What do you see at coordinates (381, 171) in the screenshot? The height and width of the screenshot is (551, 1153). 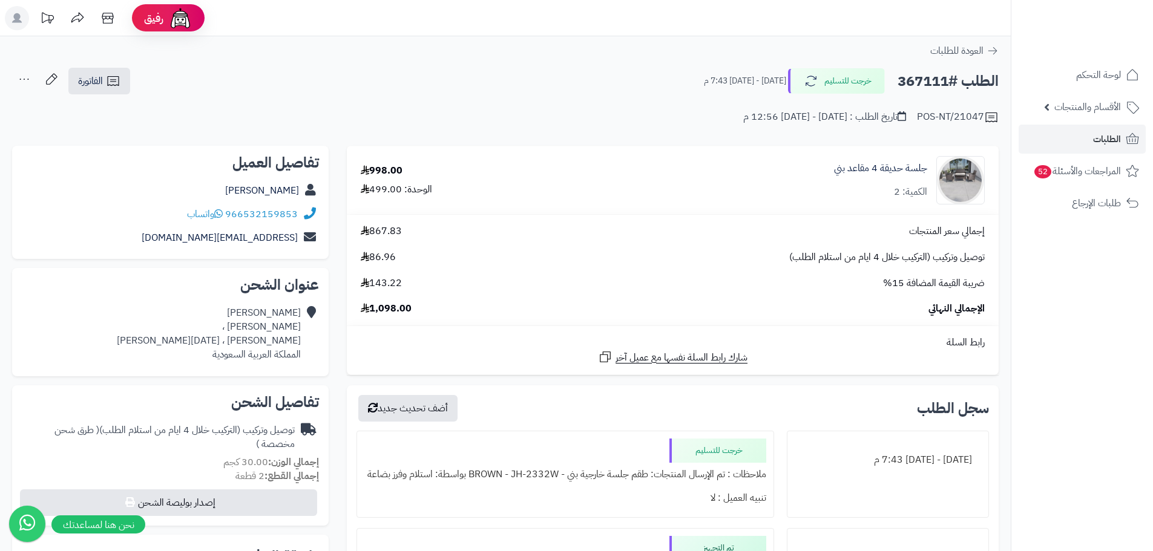 I see `div: 998.00` at bounding box center [381, 171].